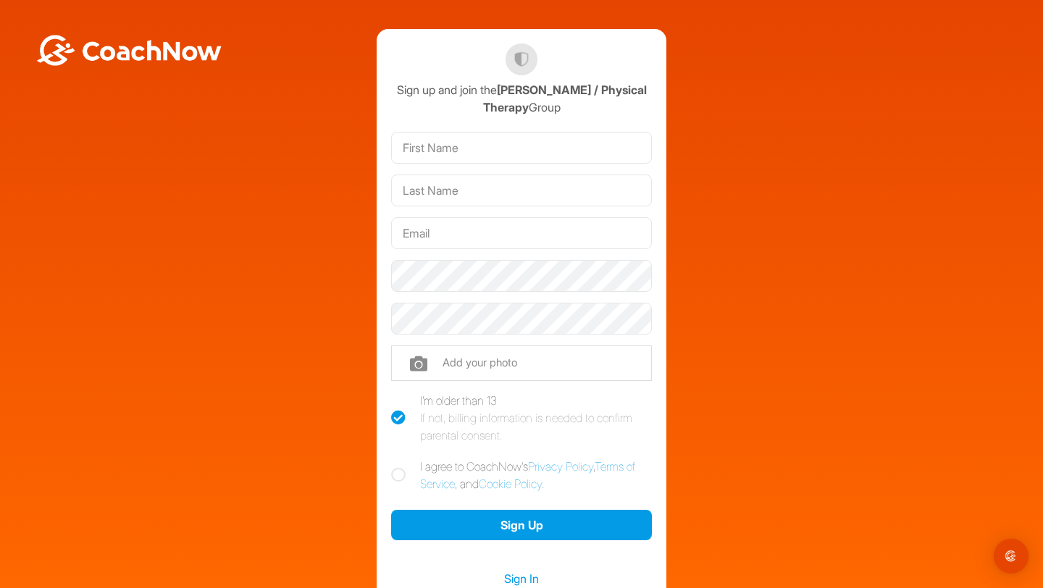  Describe the element at coordinates (510, 484) in the screenshot. I see `a: Cookie Policy` at that location.